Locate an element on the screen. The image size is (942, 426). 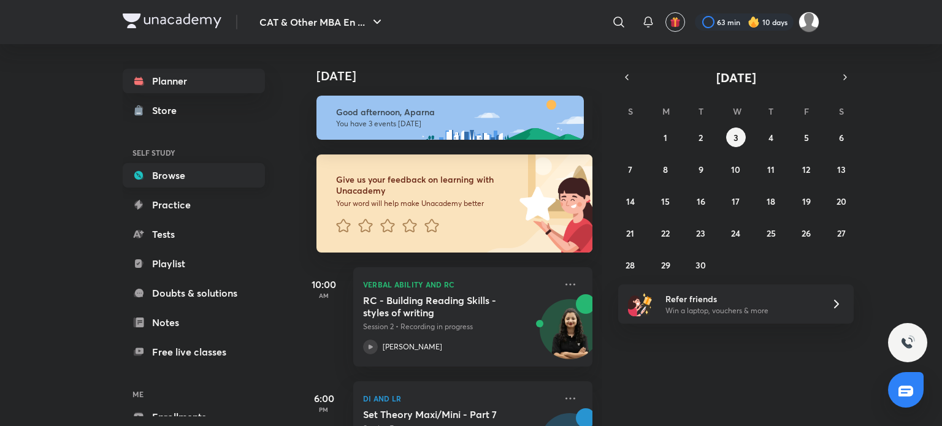
button: September 23, 2025 is located at coordinates (701, 233).